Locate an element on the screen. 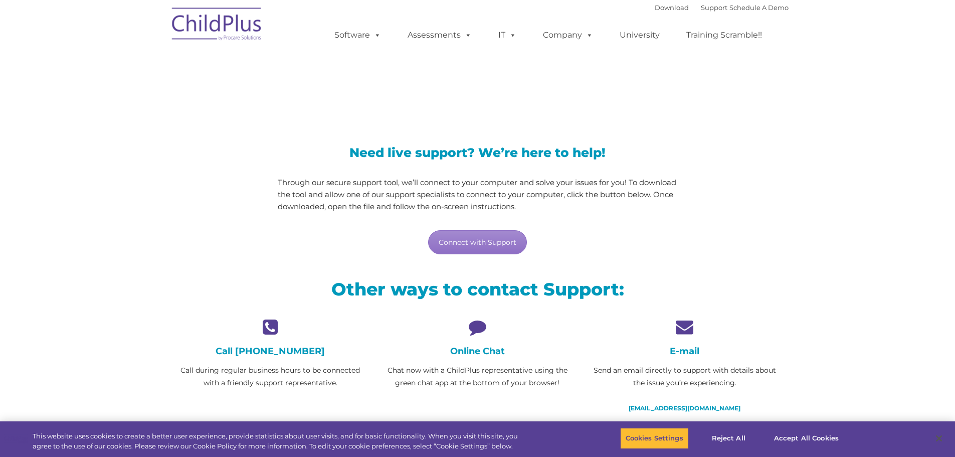  a: University is located at coordinates (640, 35).